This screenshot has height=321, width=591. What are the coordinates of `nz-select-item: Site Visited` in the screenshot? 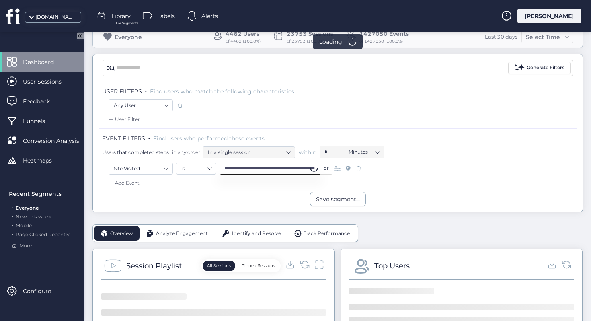 It's located at (141, 168).